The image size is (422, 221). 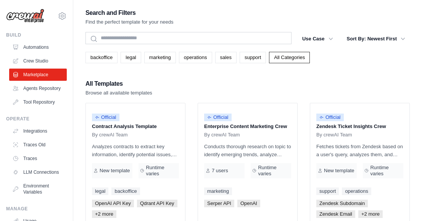 I want to click on p: Fetches tickets from Zendesk based on a user's query, analyzes them, and generates a summary. Out..., so click(x=360, y=151).